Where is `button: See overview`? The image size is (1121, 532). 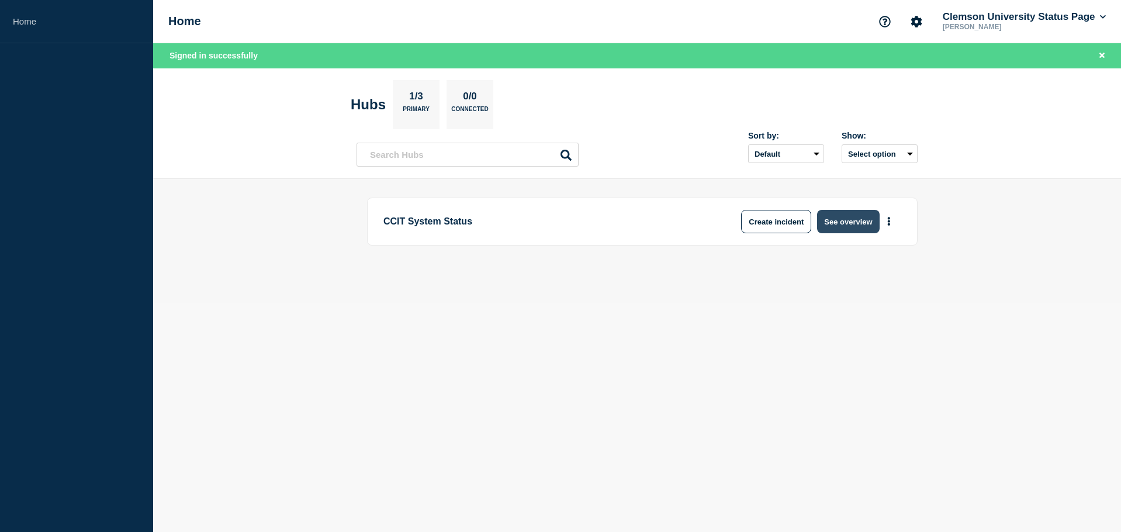 button: See overview is located at coordinates (848, 221).